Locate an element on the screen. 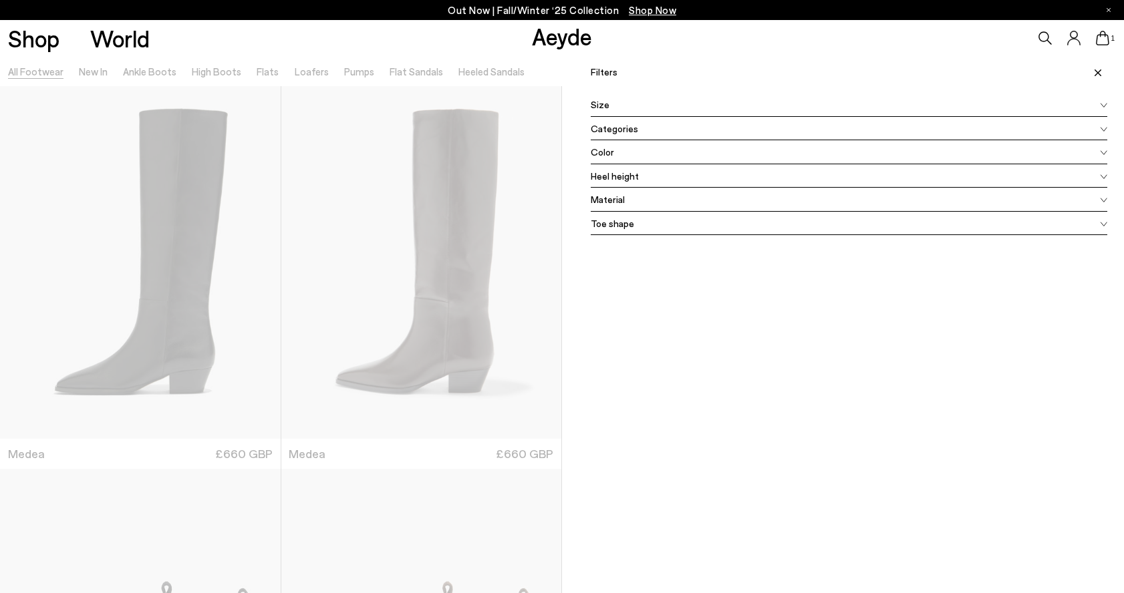  span: Color is located at coordinates (602, 152).